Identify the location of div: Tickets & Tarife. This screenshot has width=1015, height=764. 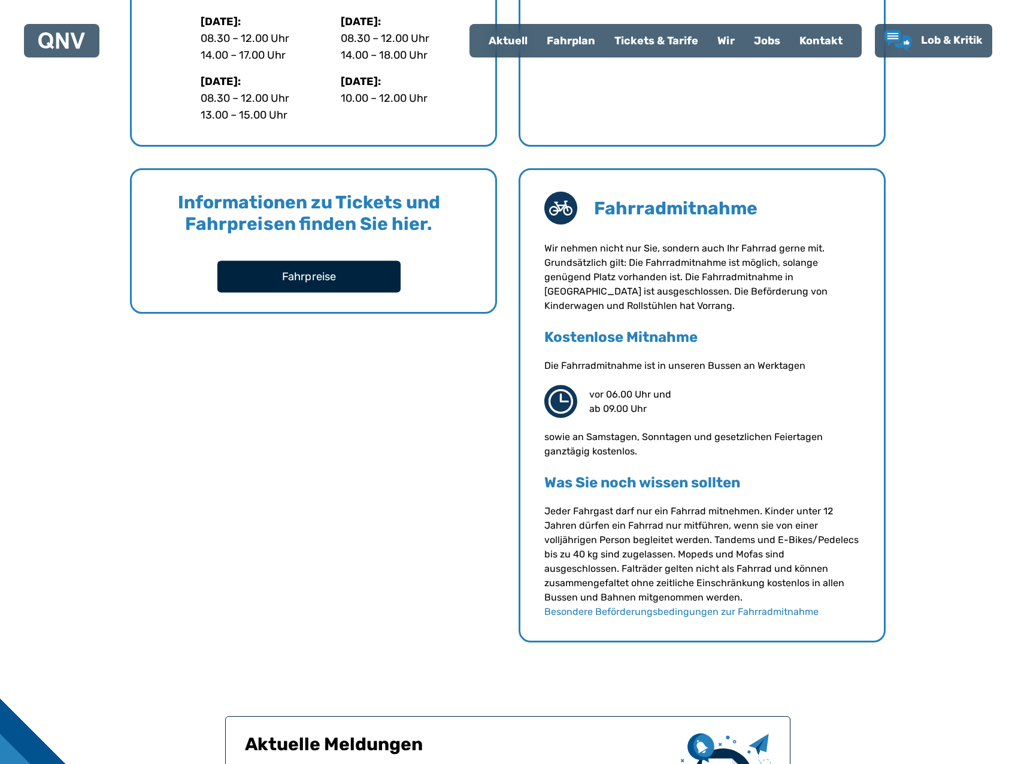
(657, 41).